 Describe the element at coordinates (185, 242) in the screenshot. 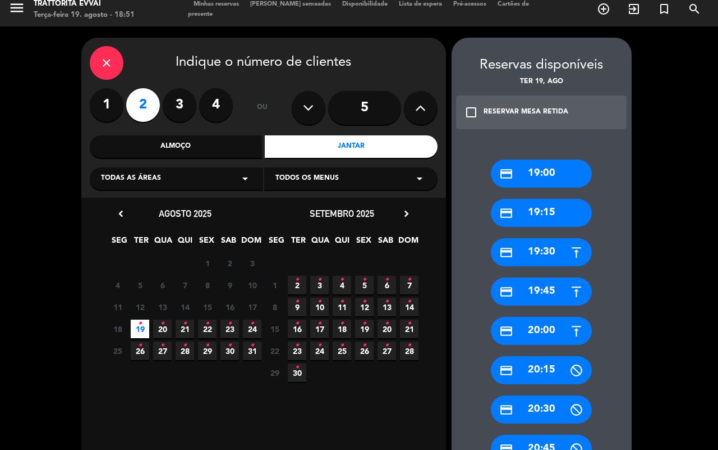

I see `span: QUI` at that location.